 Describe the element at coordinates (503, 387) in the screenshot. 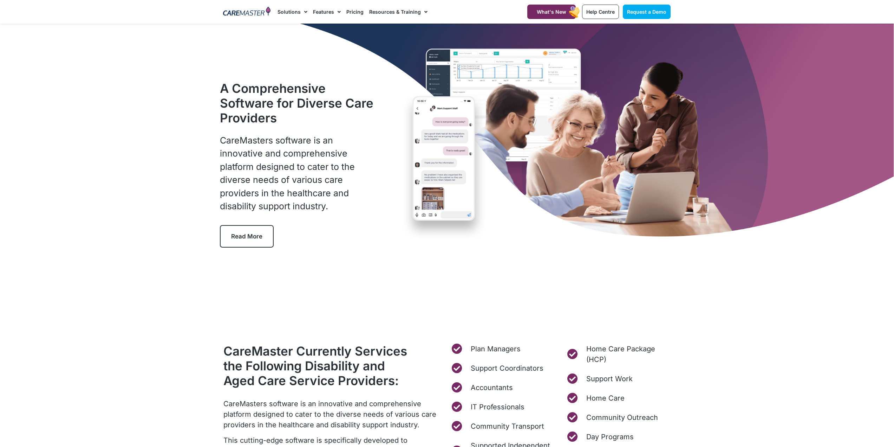

I see `a: Accountants` at that location.